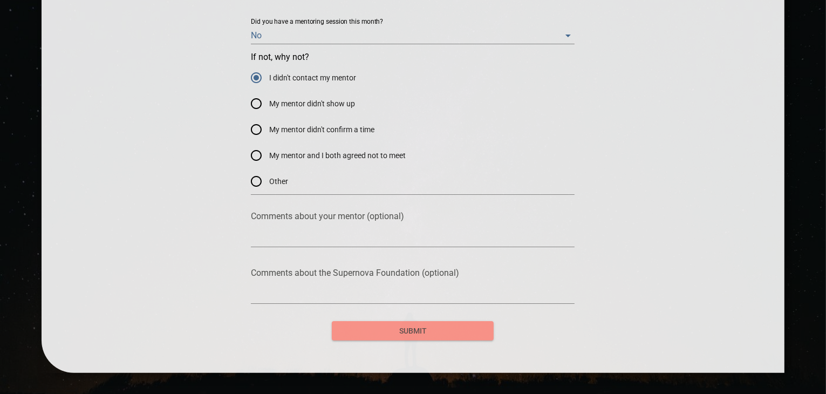 The image size is (826, 394). I want to click on p: Comments about the Supernova Foundation (optional), so click(413, 273).